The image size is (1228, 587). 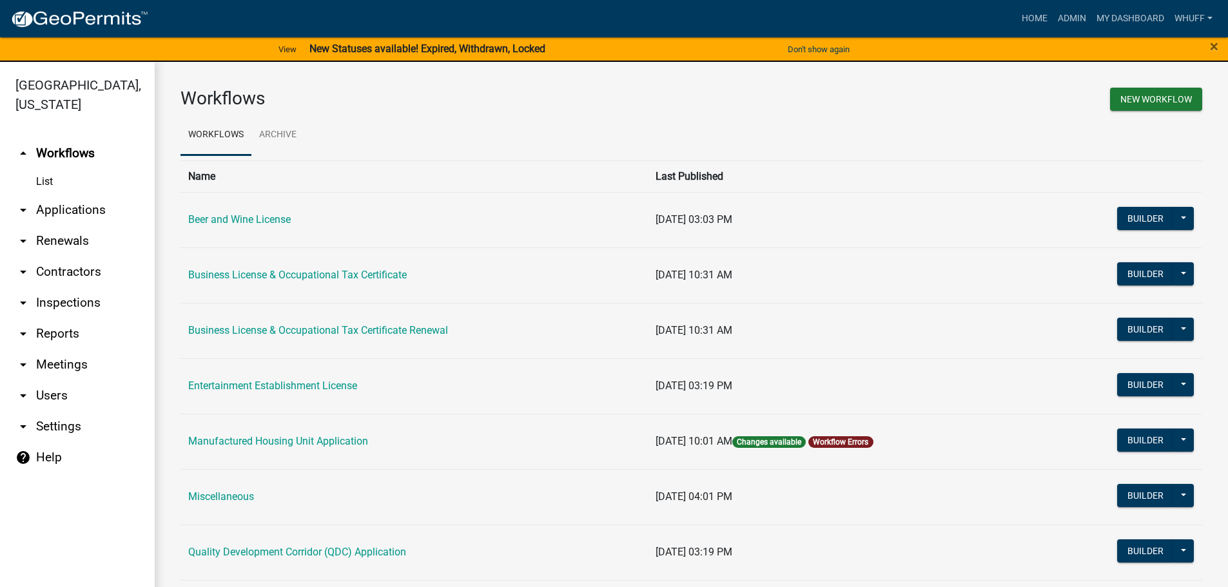 What do you see at coordinates (818, 49) in the screenshot?
I see `button: Don't show again` at bounding box center [818, 49].